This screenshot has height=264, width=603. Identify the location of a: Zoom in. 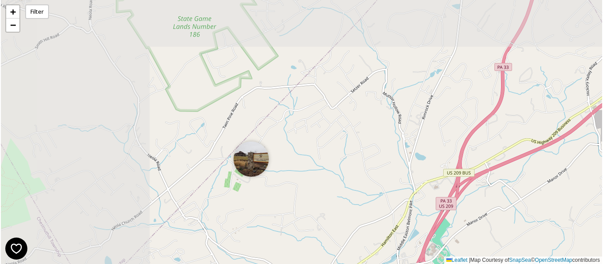
(13, 12).